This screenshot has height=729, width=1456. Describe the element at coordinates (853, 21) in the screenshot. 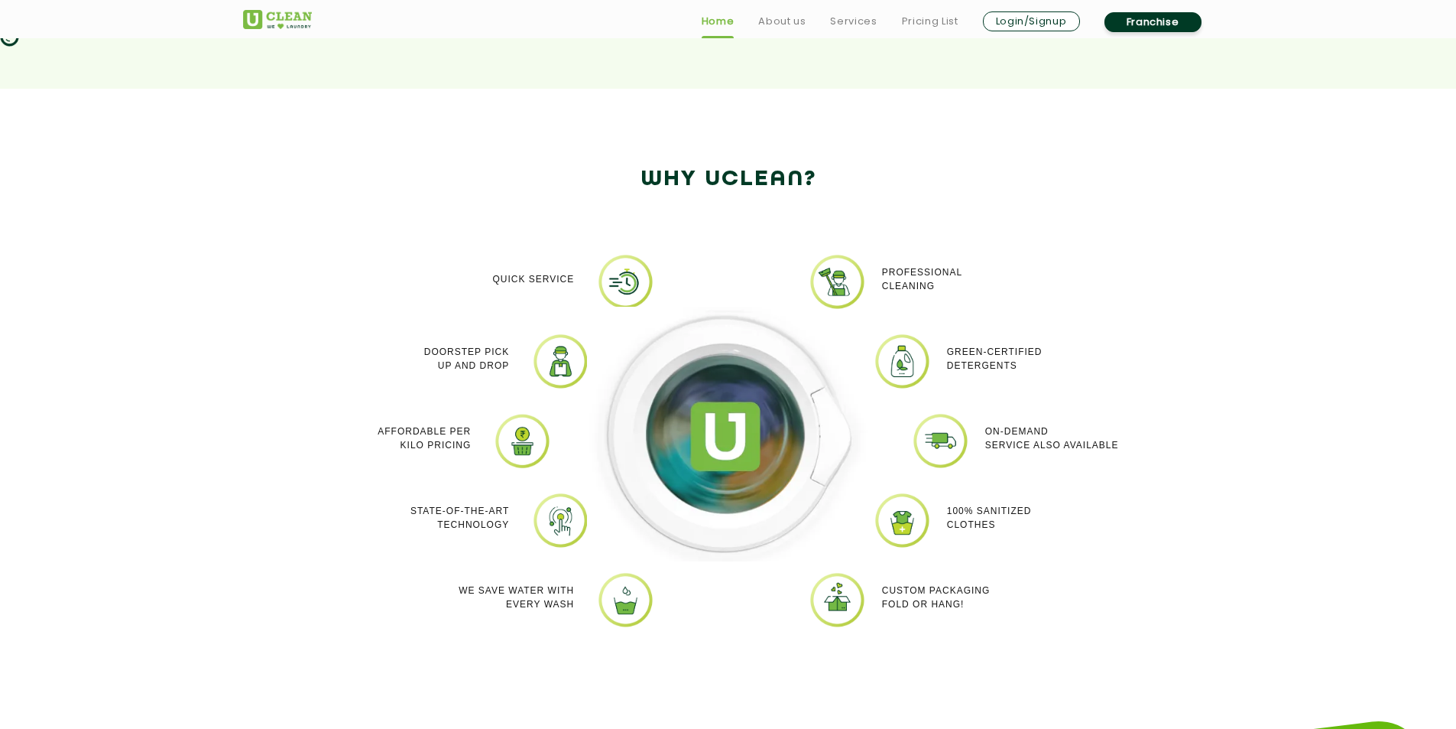

I see `a: Services` at that location.